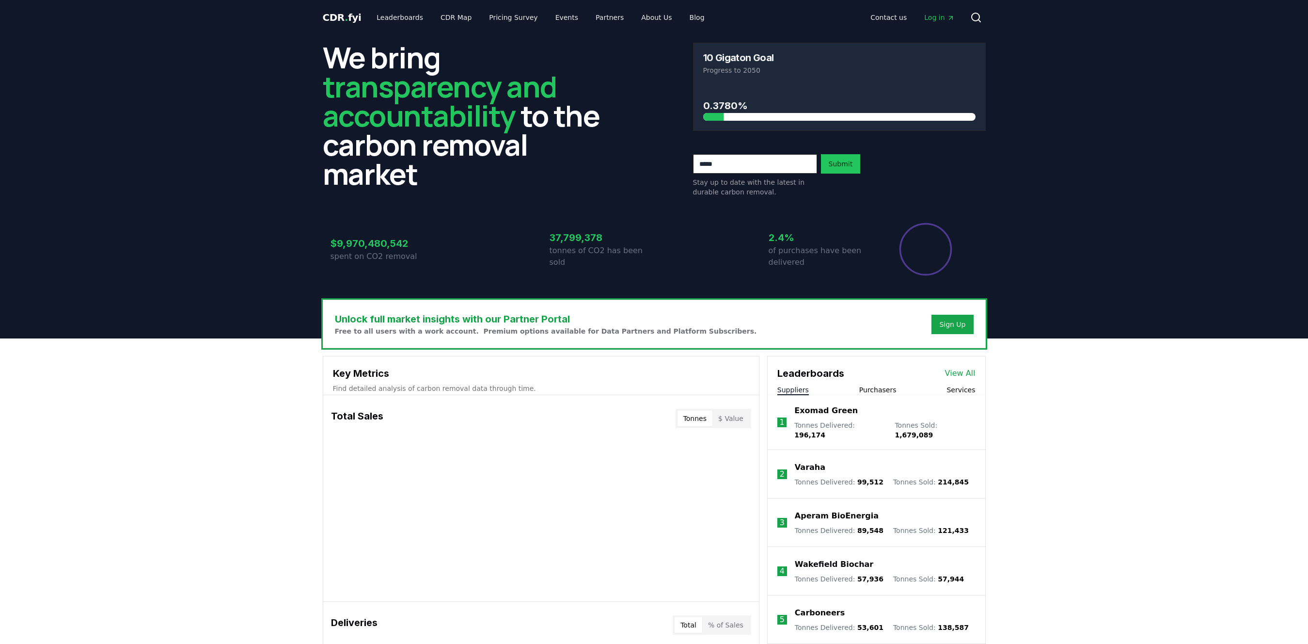  Describe the element at coordinates (870, 482) in the screenshot. I see `span: 99,512` at that location.